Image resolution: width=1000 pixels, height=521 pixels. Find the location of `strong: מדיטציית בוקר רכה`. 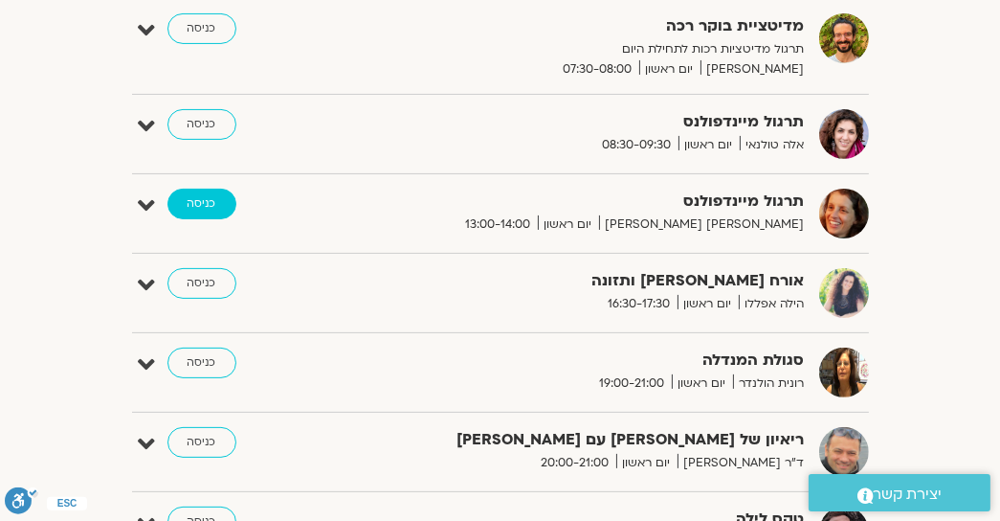

strong: מדיטציית בוקר רכה is located at coordinates (599, 26).